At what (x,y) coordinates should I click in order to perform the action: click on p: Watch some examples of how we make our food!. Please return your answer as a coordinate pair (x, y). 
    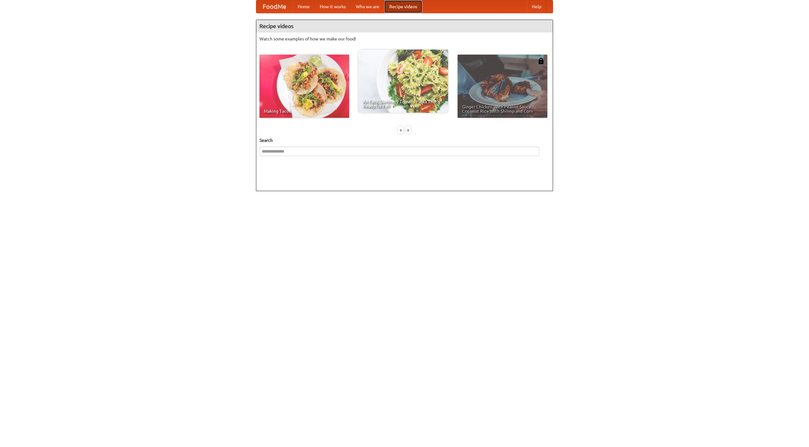
    Looking at the image, I should click on (404, 39).